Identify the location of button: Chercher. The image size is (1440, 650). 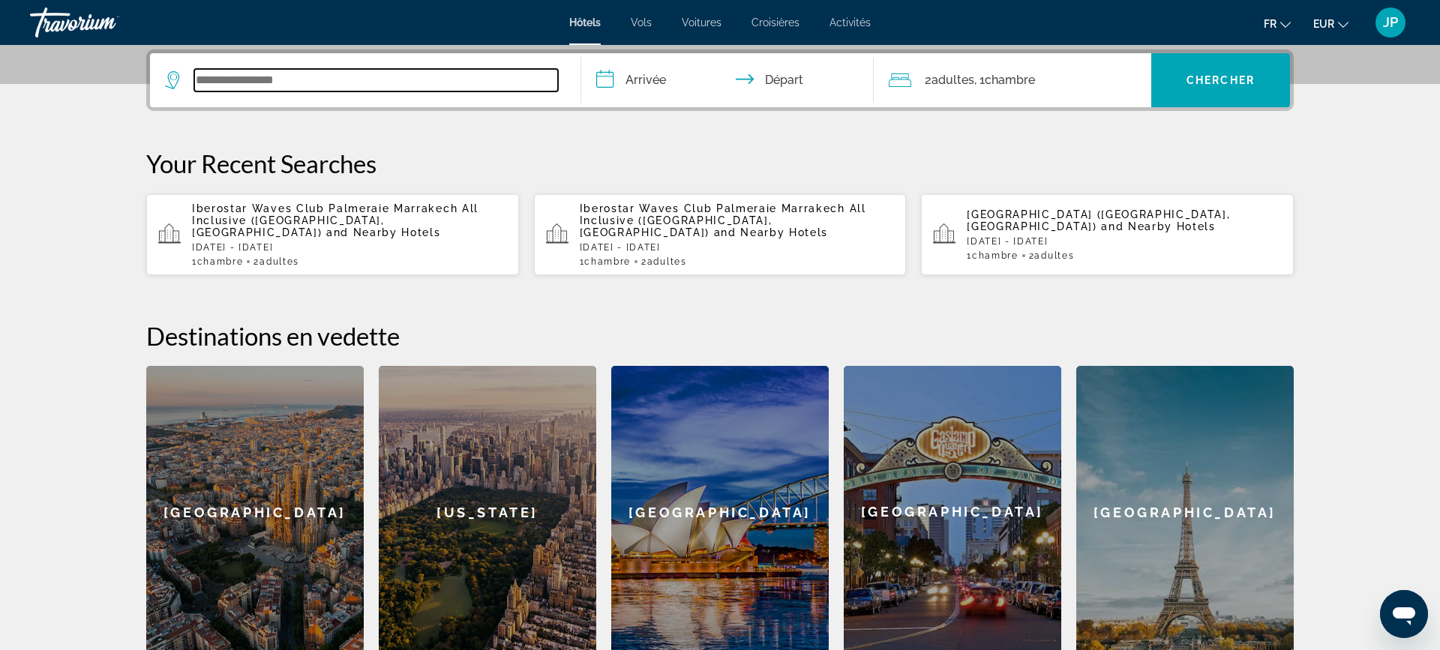
(1220, 80).